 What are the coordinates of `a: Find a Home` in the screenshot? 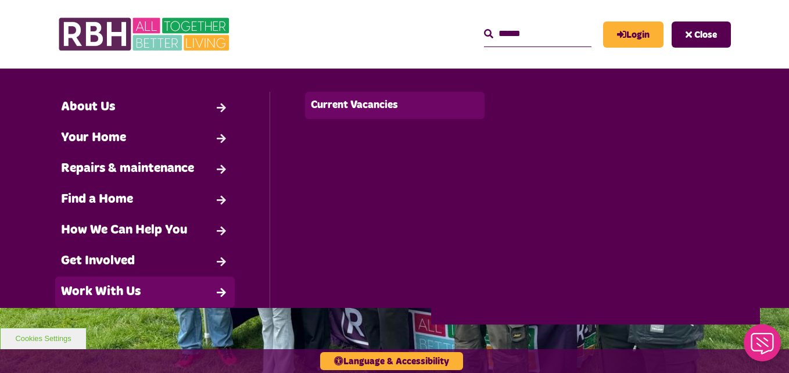 It's located at (145, 199).